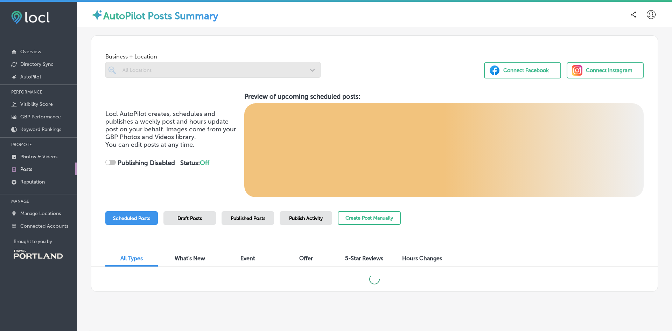 This screenshot has width=672, height=331. What do you see at coordinates (38, 254) in the screenshot?
I see `img: Travel Portland` at bounding box center [38, 254].